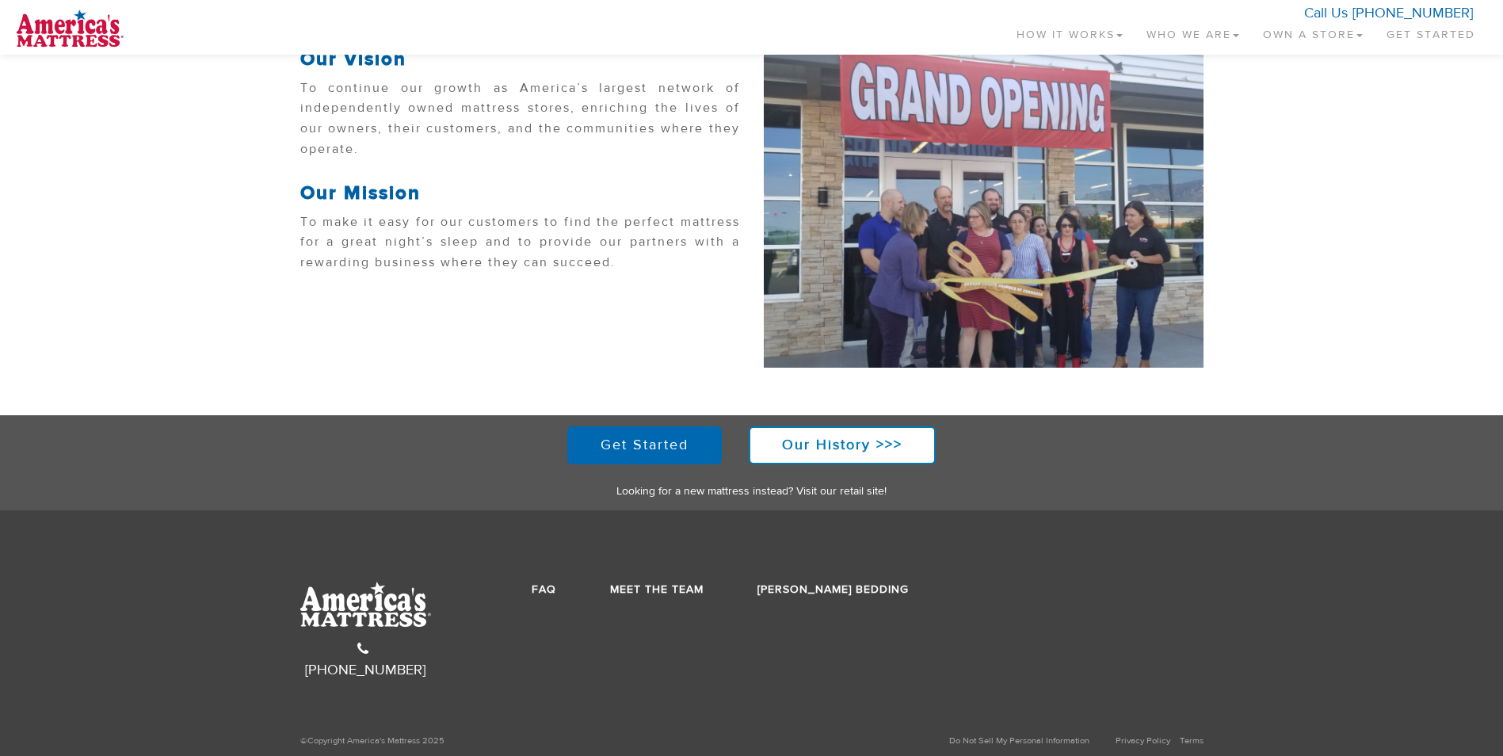 The width and height of the screenshot is (1503, 756). What do you see at coordinates (1070, 31) in the screenshot?
I see `a: How It Works` at bounding box center [1070, 31].